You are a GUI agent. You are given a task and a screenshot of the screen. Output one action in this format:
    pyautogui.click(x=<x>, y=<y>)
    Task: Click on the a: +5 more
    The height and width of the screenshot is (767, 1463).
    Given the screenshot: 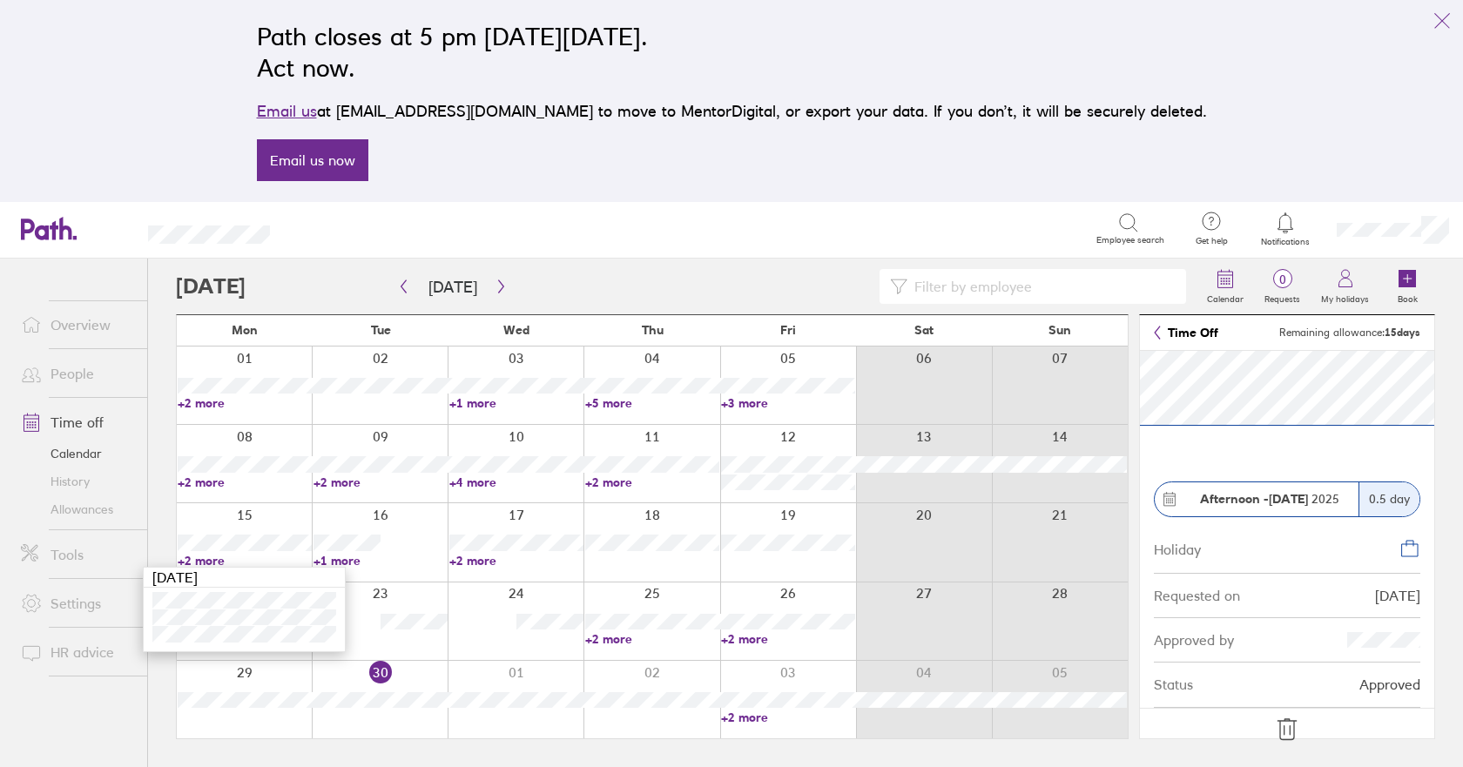 What is the action you would take?
    pyautogui.click(x=652, y=403)
    